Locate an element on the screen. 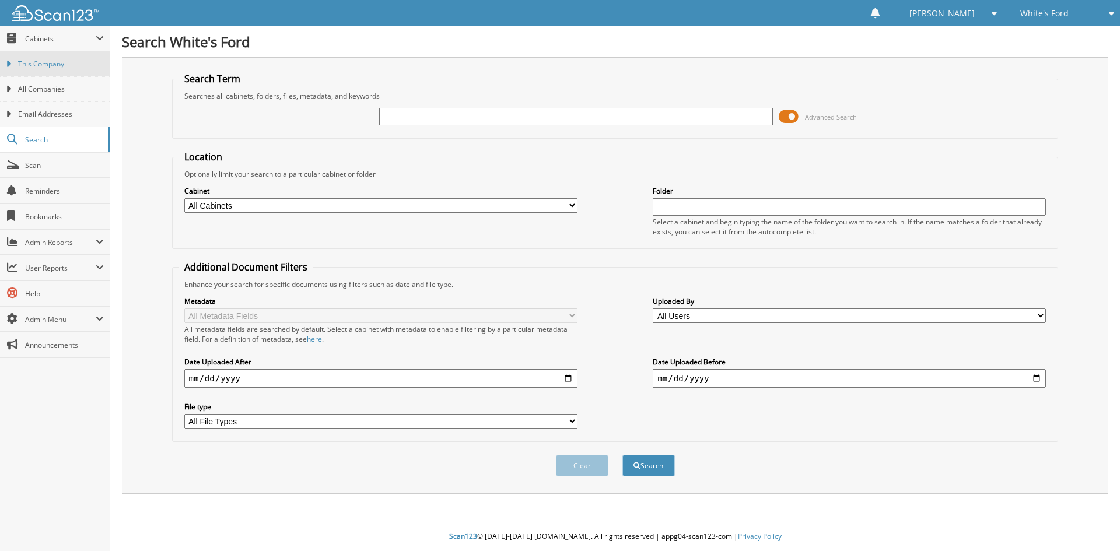  button: Search is located at coordinates (649, 465).